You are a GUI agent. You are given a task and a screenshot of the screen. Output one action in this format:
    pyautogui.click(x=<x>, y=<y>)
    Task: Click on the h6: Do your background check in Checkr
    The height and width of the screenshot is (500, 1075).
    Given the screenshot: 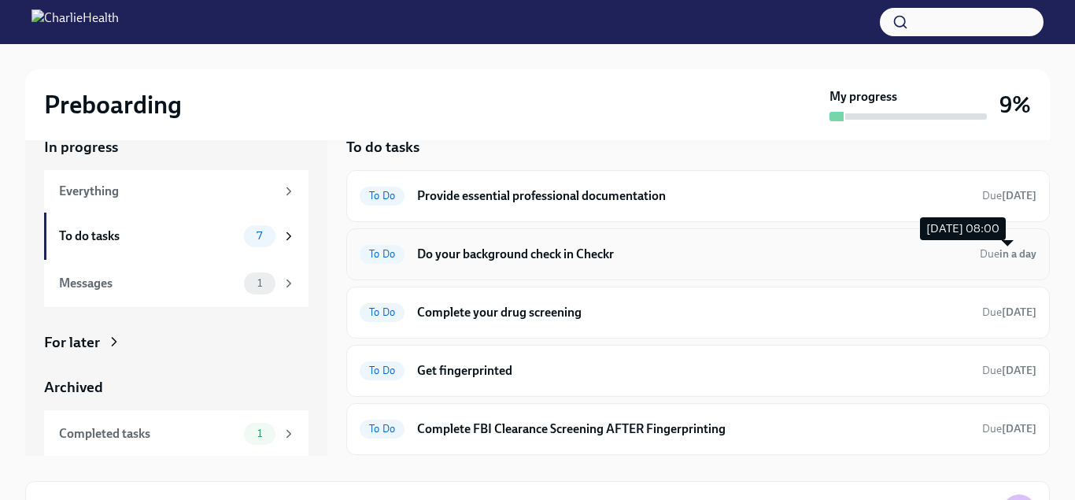 What is the action you would take?
    pyautogui.click(x=691, y=254)
    